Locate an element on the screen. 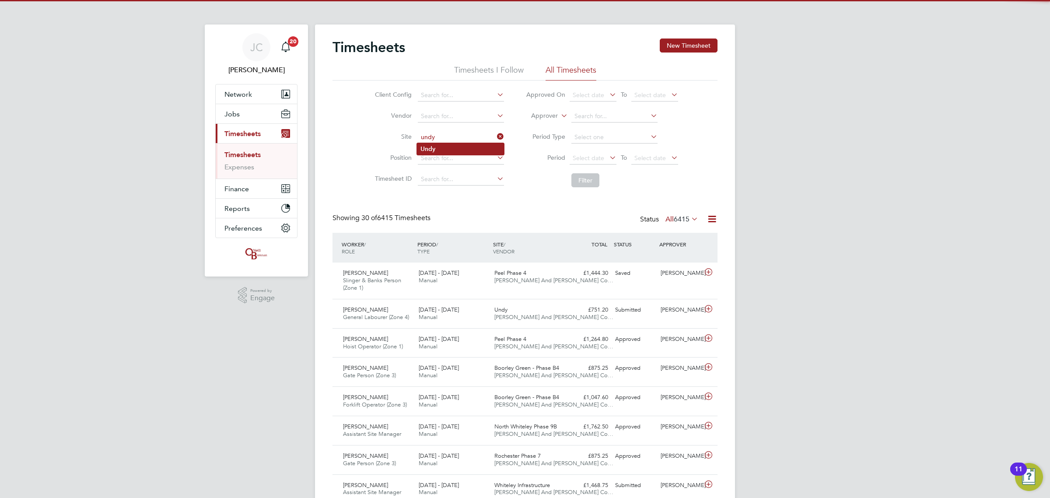 This screenshot has height=498, width=1050. button: Reports is located at coordinates (256, 208).